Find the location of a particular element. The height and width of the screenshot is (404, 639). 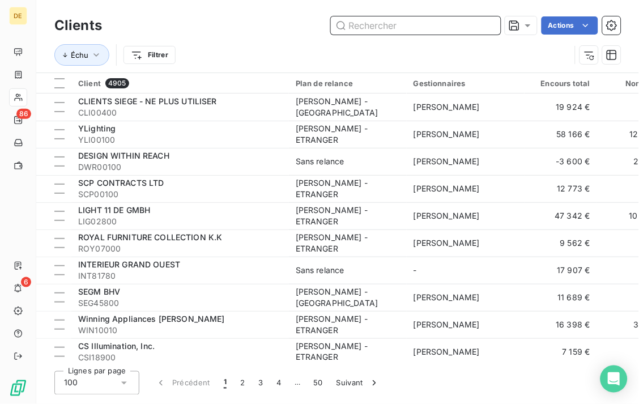

div: Open Intercom Messenger is located at coordinates (614, 379).